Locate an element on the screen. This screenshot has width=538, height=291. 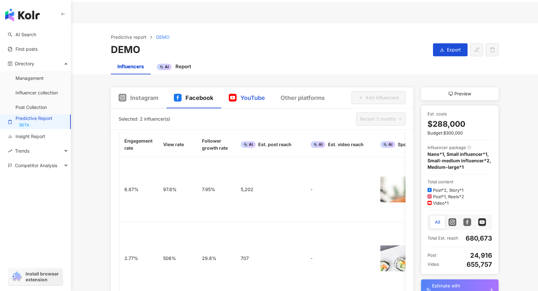
div: Post is located at coordinates (432, 255).